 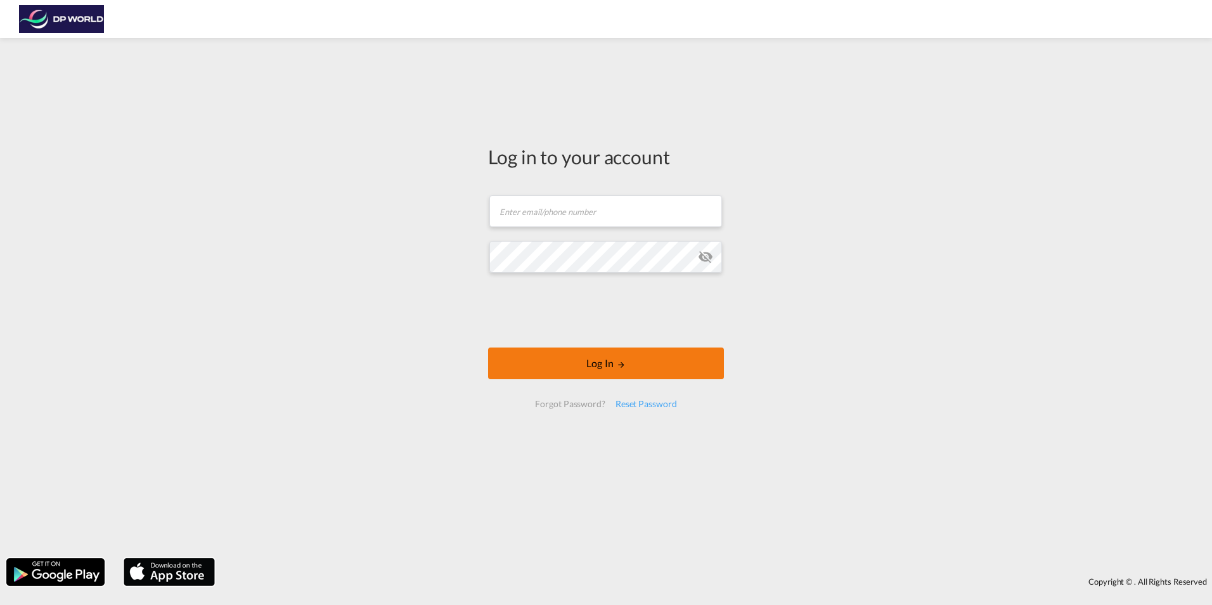 I want to click on div: Log in to your account, so click(x=606, y=157).